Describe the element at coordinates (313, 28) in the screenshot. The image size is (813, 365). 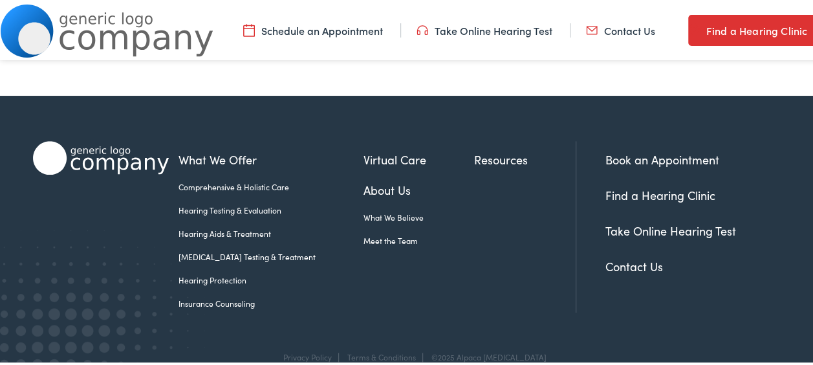
I see `a: Schedule an Appointment` at that location.